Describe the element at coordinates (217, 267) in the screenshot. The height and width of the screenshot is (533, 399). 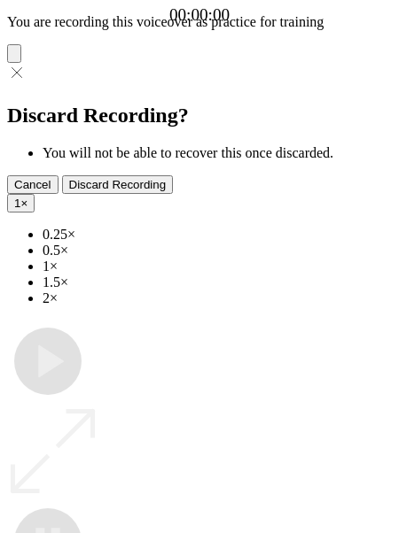
I see `li: 1×` at that location.